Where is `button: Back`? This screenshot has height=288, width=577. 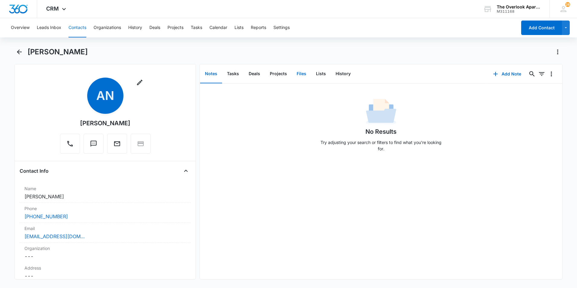
button: Back is located at coordinates (19, 52).